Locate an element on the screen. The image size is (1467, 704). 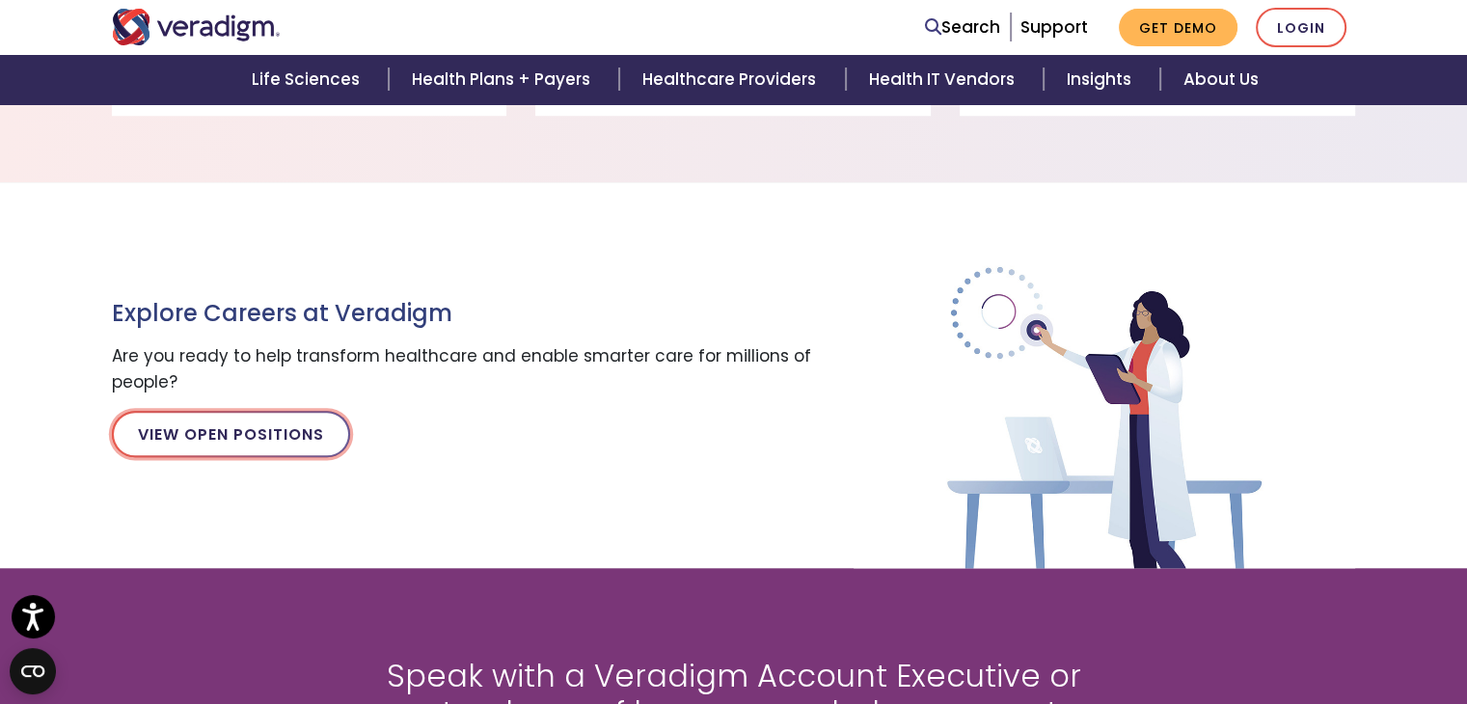
img: Veradigm logo is located at coordinates (196, 27).